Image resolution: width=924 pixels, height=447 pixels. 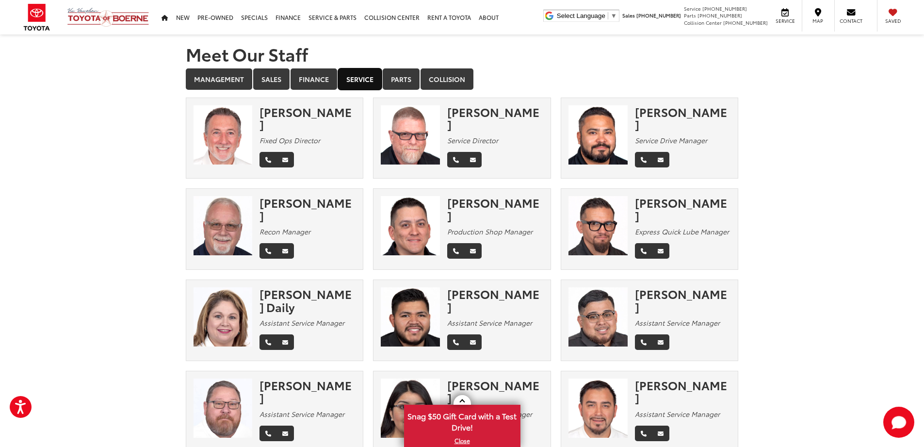 What do you see at coordinates (581, 16) in the screenshot?
I see `span: Select Language` at bounding box center [581, 16].